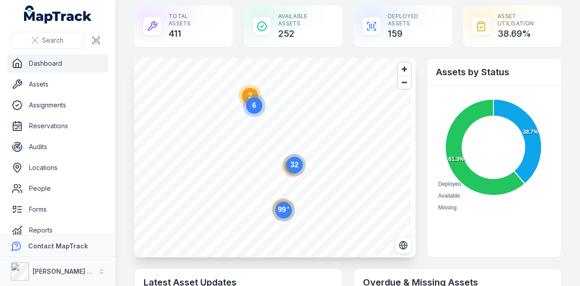 The width and height of the screenshot is (580, 286). What do you see at coordinates (284, 209) in the screenshot?
I see `text: 99` at bounding box center [284, 209].